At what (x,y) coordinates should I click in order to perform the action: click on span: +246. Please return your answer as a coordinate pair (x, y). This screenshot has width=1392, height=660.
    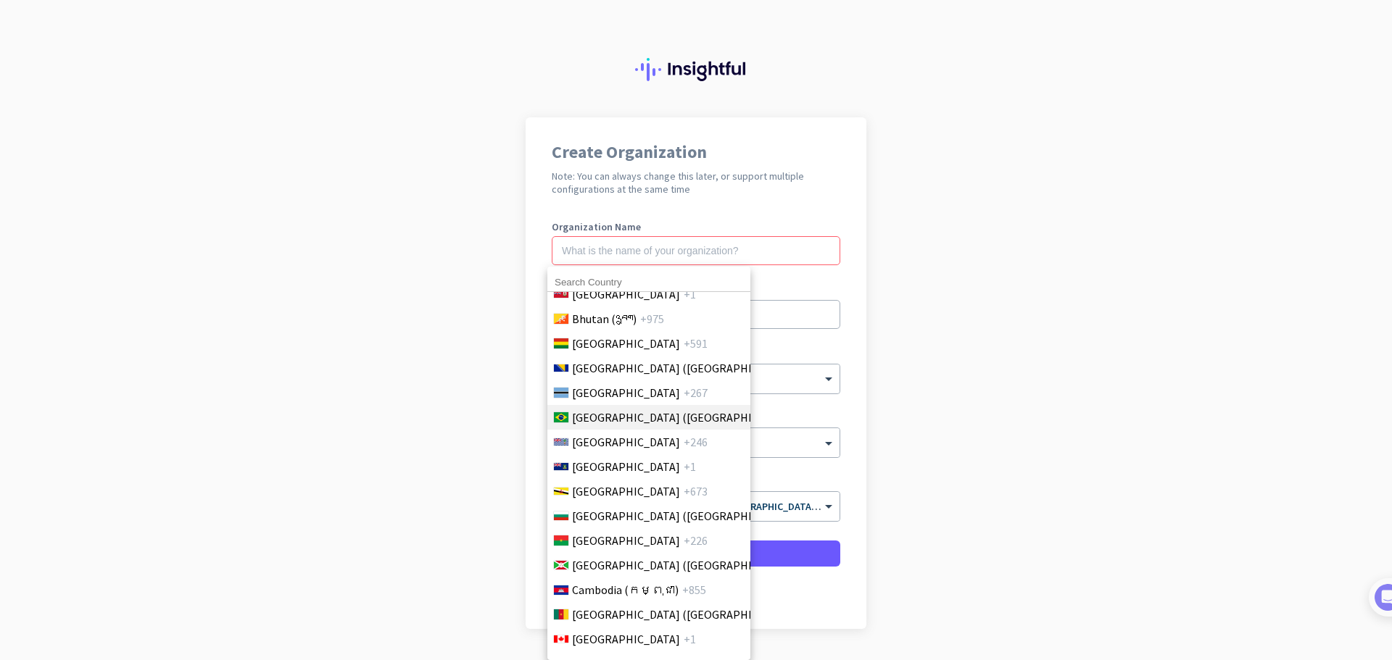
    Looking at the image, I should click on (695, 442).